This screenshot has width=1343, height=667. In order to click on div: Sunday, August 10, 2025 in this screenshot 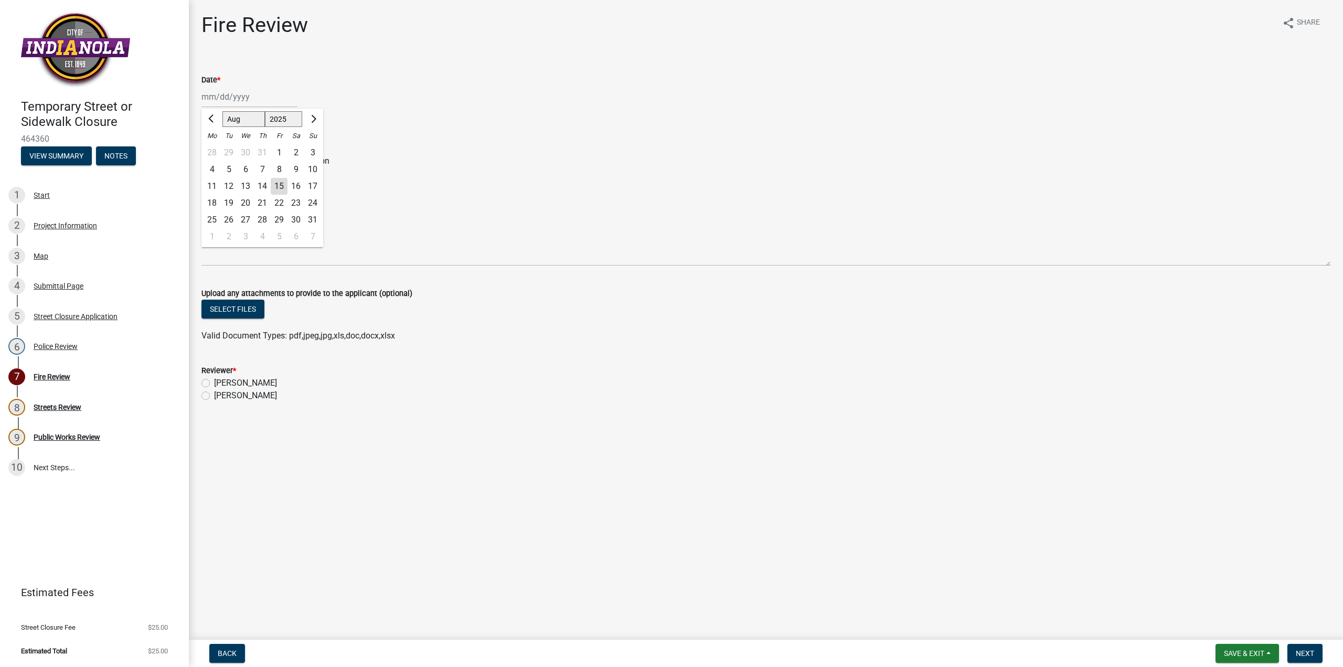, I will do `click(313, 169)`.